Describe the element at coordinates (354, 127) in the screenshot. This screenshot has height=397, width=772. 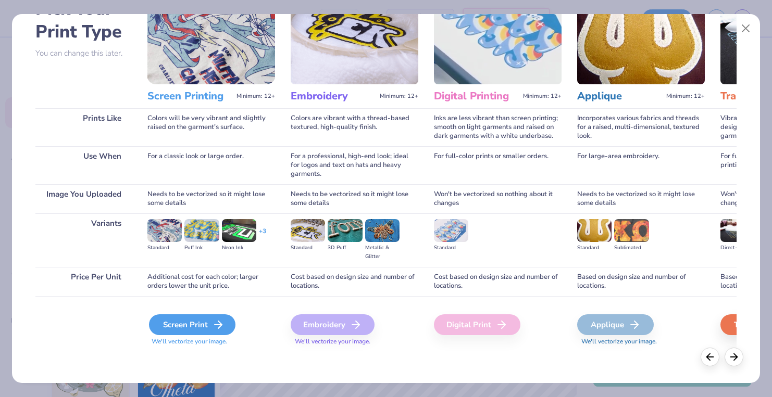
I see `div: Colors are vibrant with a thread-based textured, high-quality finish.` at that location.